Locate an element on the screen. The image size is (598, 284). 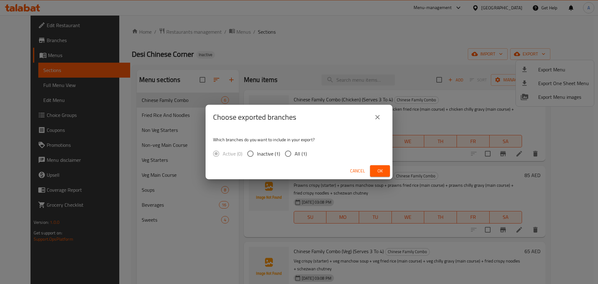
button: Cancel is located at coordinates (358, 171).